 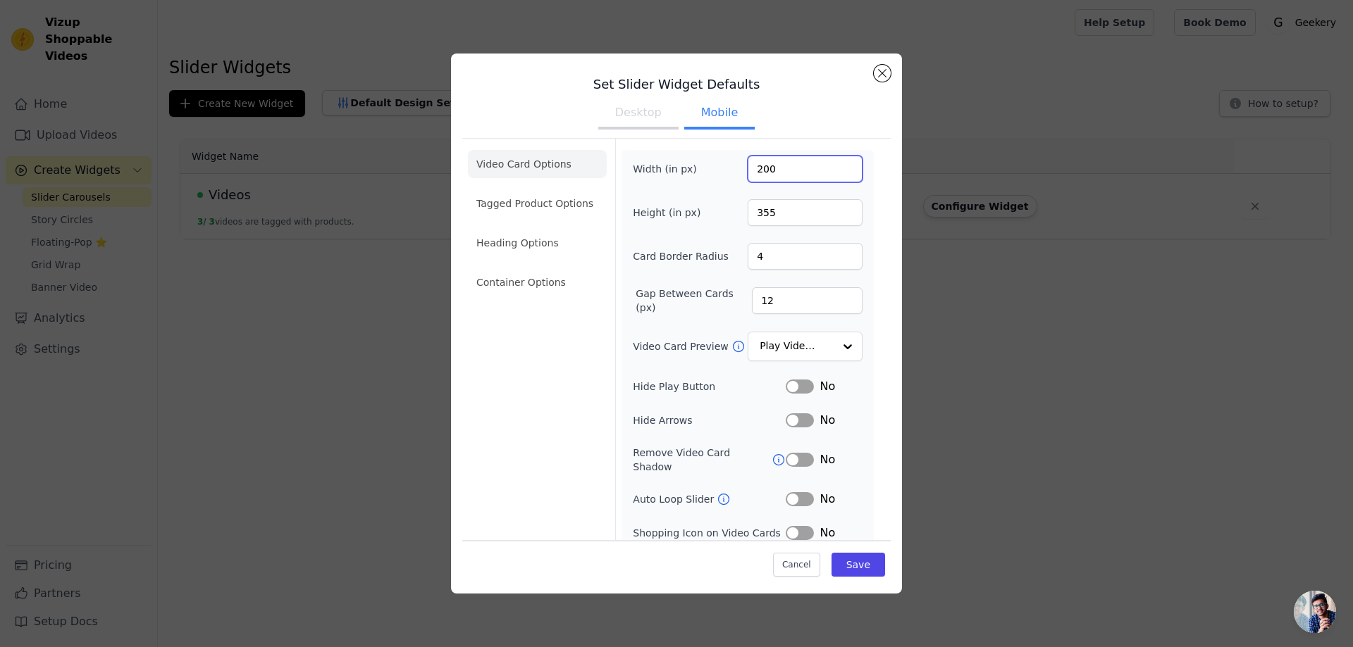 What do you see at coordinates (537, 164) in the screenshot?
I see `li: Video Card Options` at bounding box center [537, 164].